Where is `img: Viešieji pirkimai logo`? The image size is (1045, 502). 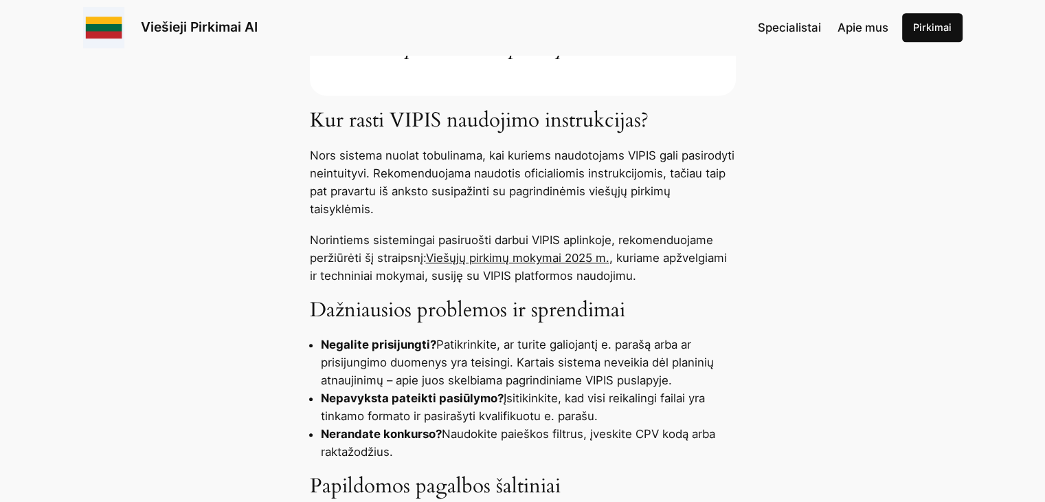
img: Viešieji pirkimai logo is located at coordinates (104, 27).